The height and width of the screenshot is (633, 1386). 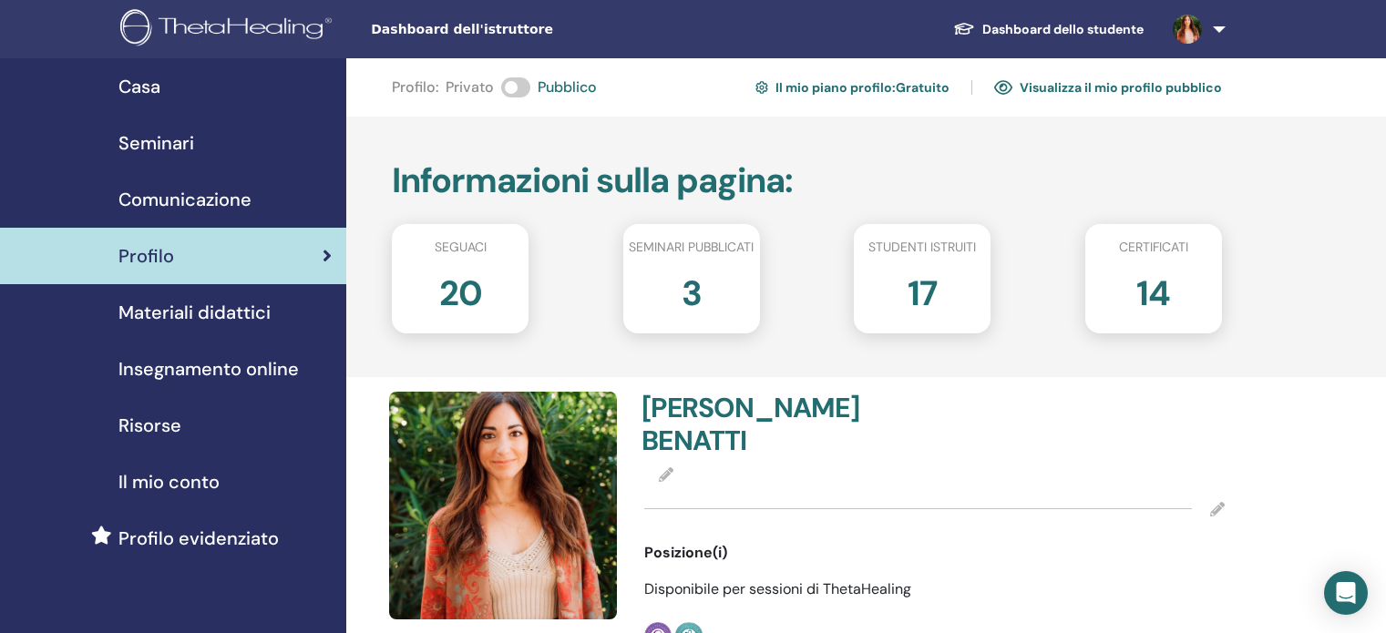 What do you see at coordinates (1108, 88) in the screenshot?
I see `a: Visualizza il mio profilo pubblico` at bounding box center [1108, 88].